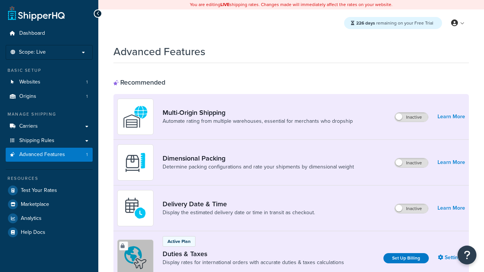 The width and height of the screenshot is (484, 272). Describe the element at coordinates (257, 121) in the screenshot. I see `a: Automate rating from multiple warehouses, essential for merchants who dropship` at that location.